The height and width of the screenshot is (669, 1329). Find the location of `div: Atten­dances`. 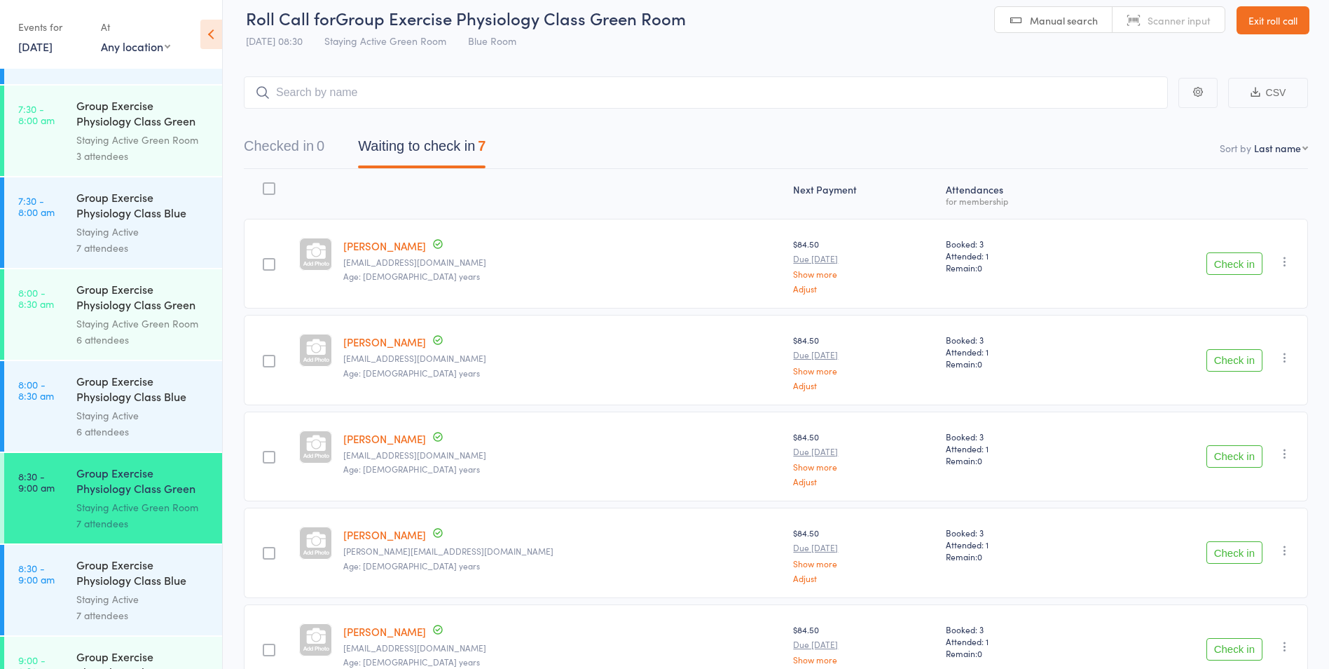

div: Atten­dances is located at coordinates (1015, 193).